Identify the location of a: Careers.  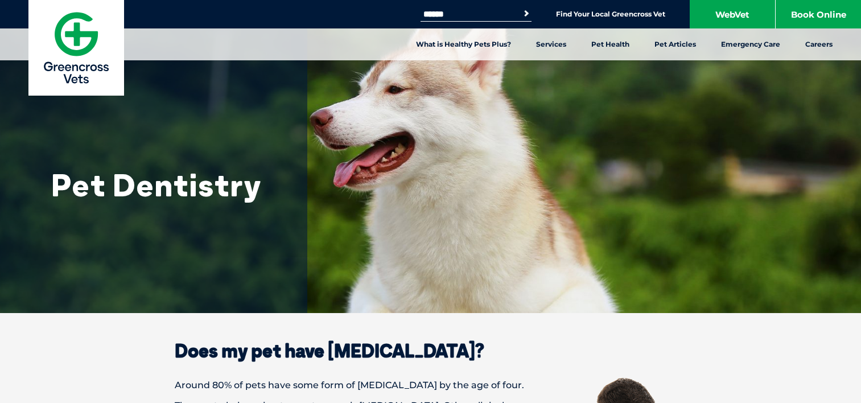
(819, 44).